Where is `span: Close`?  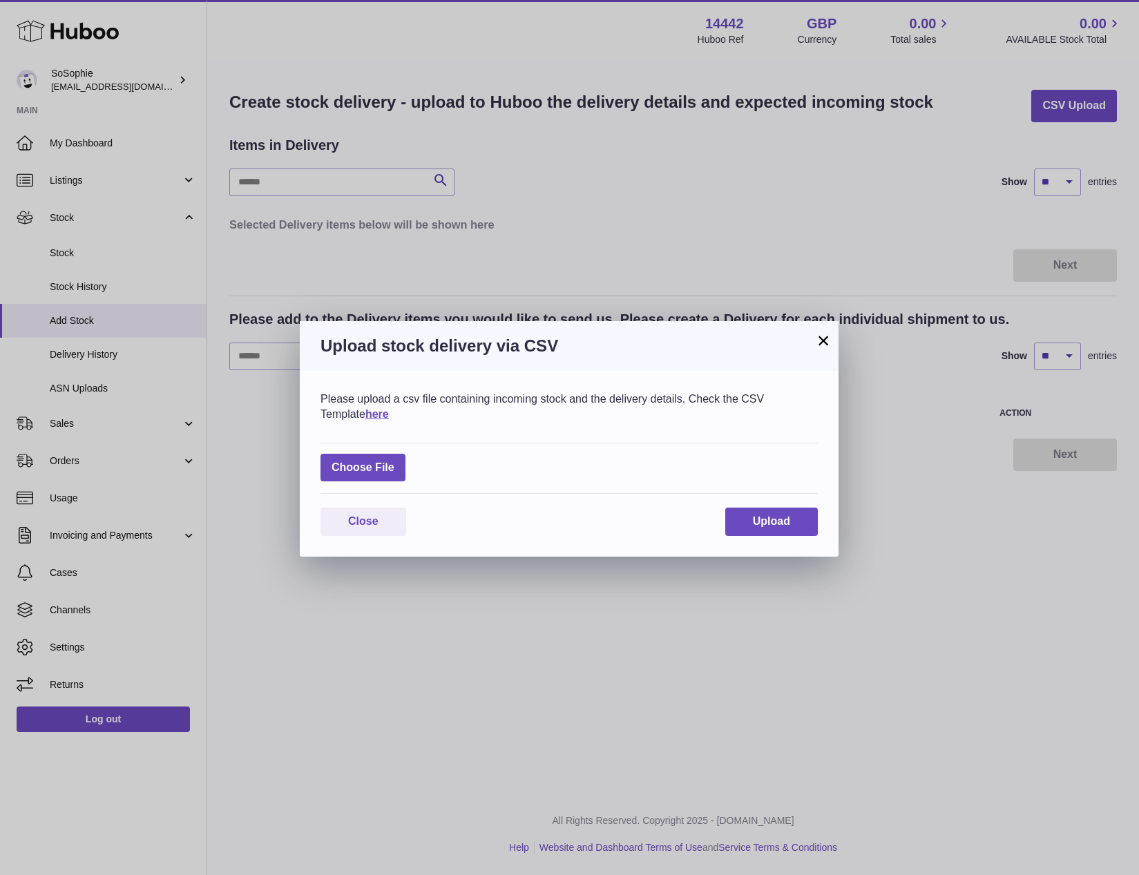 span: Close is located at coordinates (363, 521).